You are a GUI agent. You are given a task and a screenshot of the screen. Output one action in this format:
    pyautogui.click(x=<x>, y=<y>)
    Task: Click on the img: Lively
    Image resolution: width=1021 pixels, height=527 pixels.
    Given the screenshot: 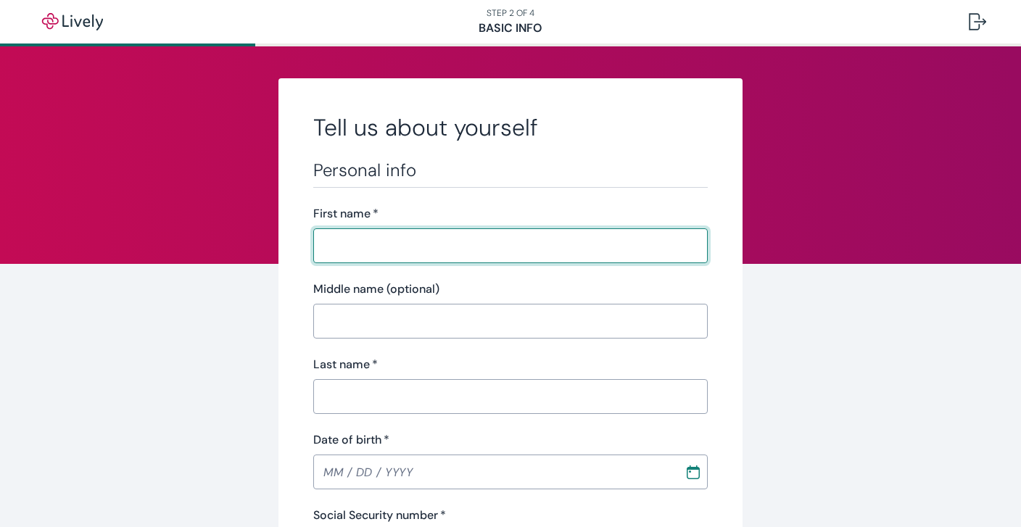 What is the action you would take?
    pyautogui.click(x=72, y=22)
    